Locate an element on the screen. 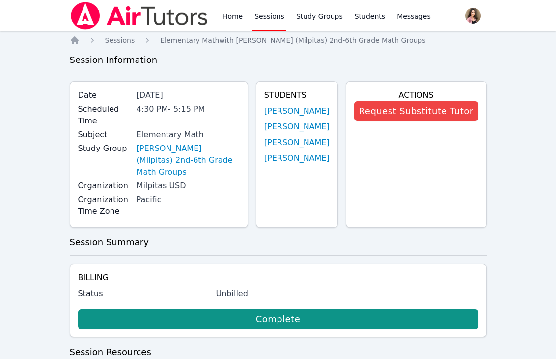 The image size is (556, 359). div: Milpitas USD is located at coordinates (188, 186).